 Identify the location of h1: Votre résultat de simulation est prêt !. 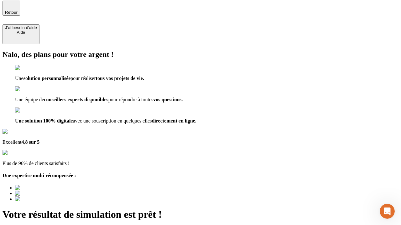
(200, 215).